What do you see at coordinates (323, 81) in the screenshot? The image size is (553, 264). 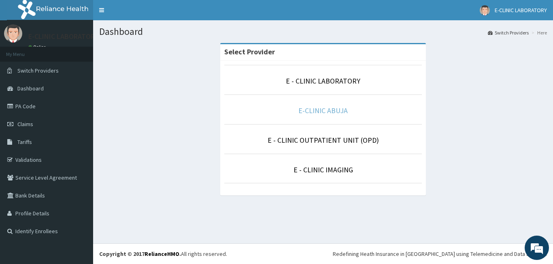 I see `a: E - CLINIC LABORATORY` at bounding box center [323, 81].